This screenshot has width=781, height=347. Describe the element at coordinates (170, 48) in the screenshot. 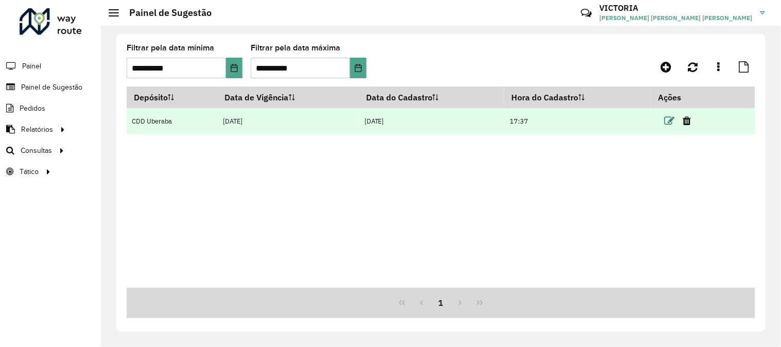

I see `label: Filtrar pela data mínima` at that location.